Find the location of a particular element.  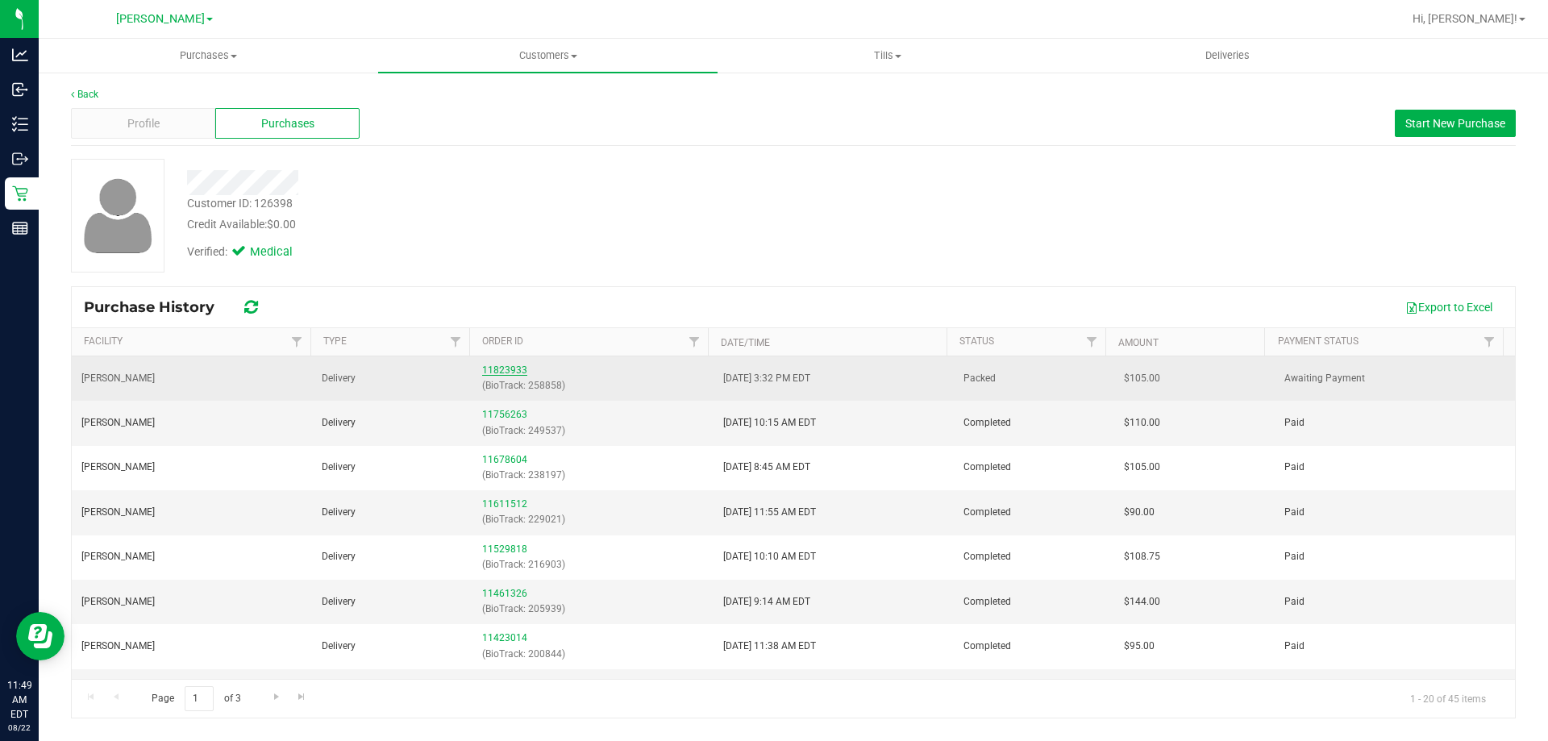

a: 11529818 is located at coordinates (505, 549).